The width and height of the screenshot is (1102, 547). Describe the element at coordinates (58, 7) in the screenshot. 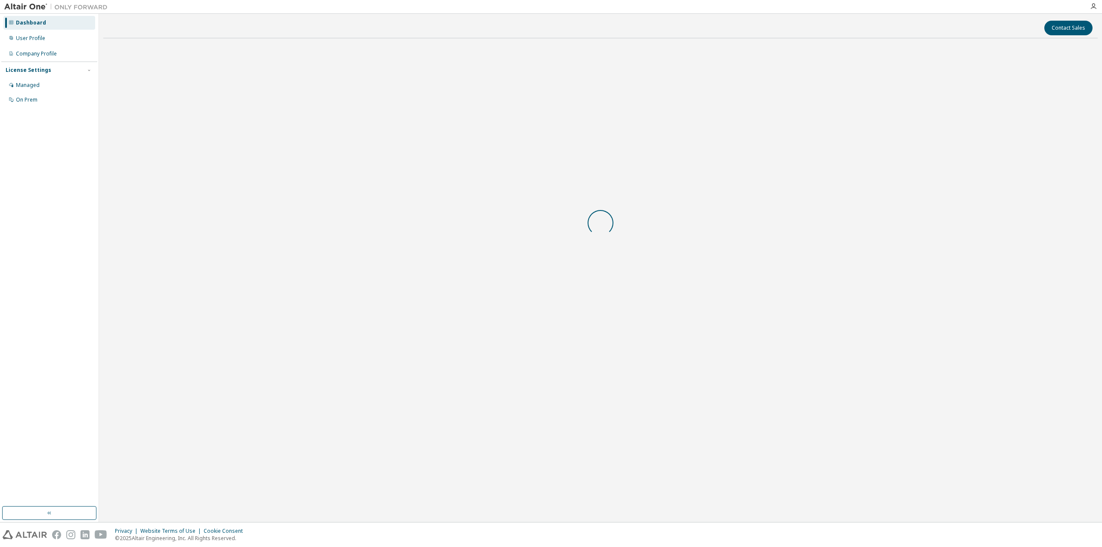

I see `img: Altair One` at that location.